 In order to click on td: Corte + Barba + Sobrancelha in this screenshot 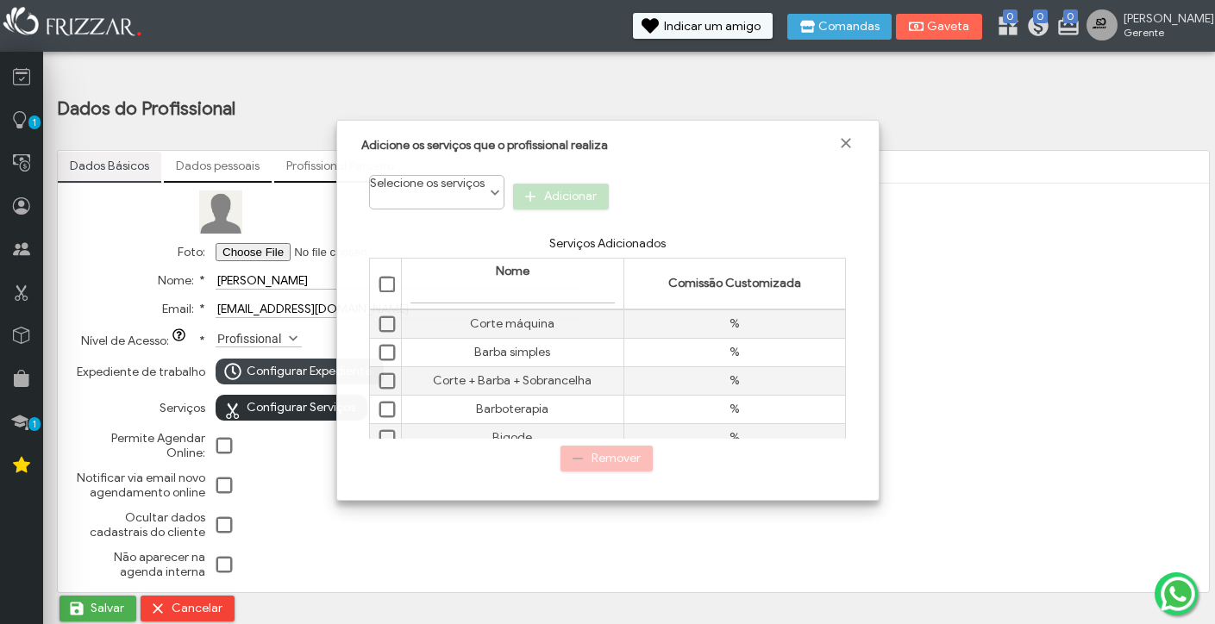, I will do `click(512, 380)`.